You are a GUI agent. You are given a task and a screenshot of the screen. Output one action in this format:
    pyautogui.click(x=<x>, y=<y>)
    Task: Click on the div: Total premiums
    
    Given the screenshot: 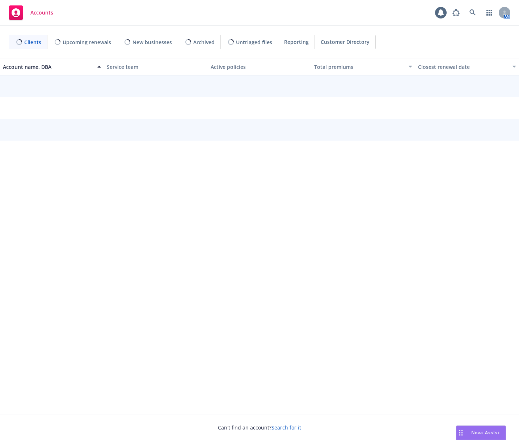 What is the action you would take?
    pyautogui.click(x=359, y=67)
    